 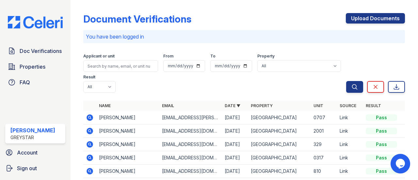 What do you see at coordinates (27, 152) in the screenshot?
I see `span: Account` at bounding box center [27, 152].